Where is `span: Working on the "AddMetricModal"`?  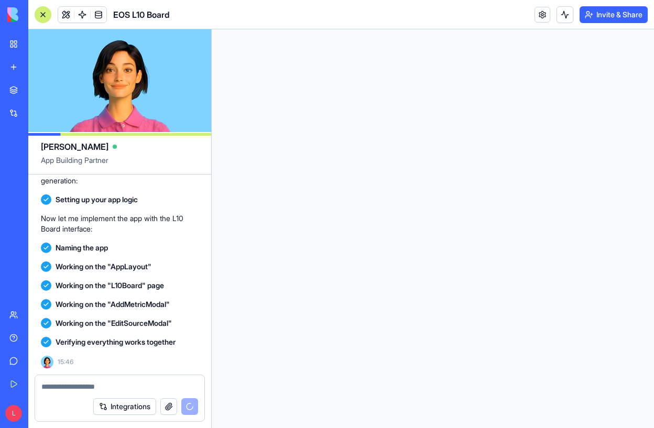 span: Working on the "AddMetricModal" is located at coordinates (113, 305).